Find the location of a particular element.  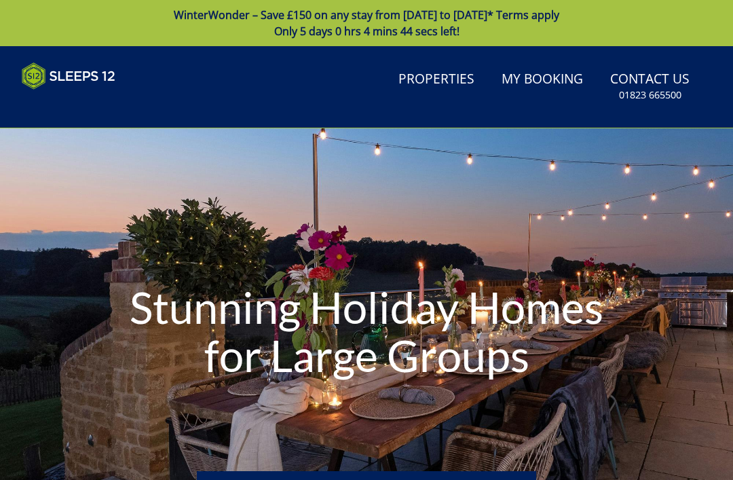

a: My Booking is located at coordinates (542, 79).